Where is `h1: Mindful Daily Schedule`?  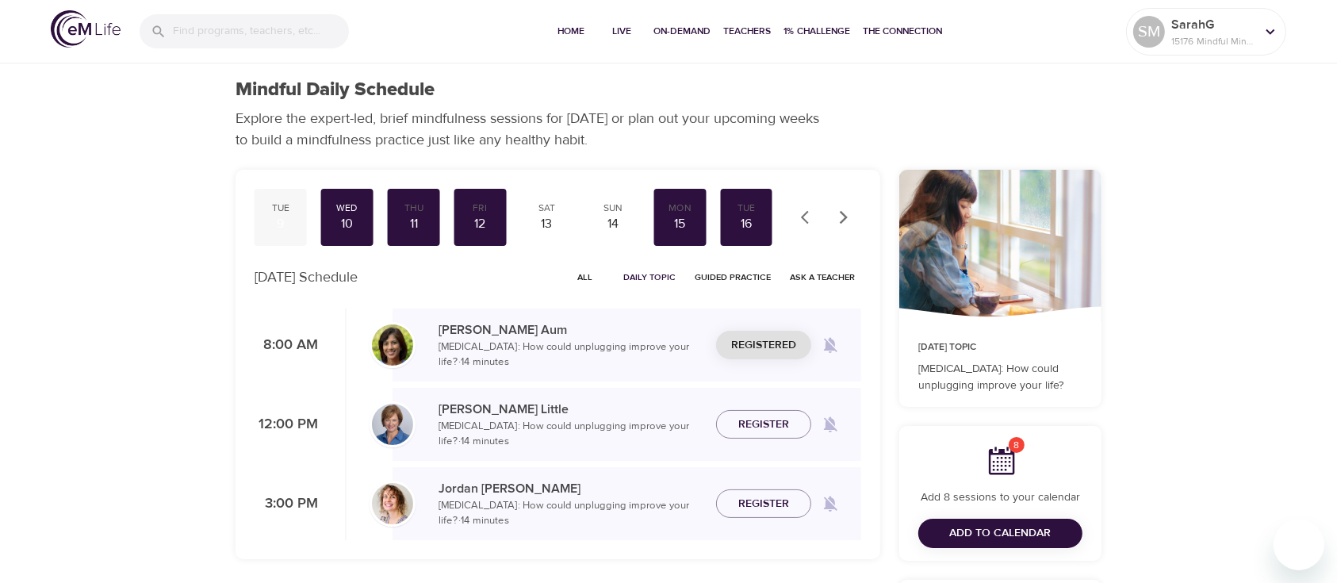 h1: Mindful Daily Schedule is located at coordinates (335, 90).